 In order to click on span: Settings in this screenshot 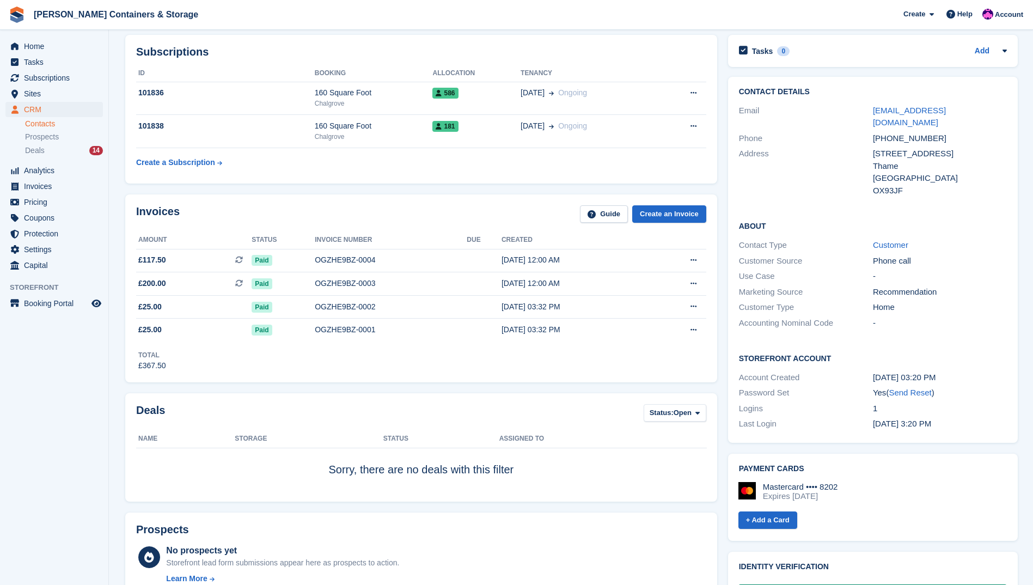, I will do `click(57, 249)`.